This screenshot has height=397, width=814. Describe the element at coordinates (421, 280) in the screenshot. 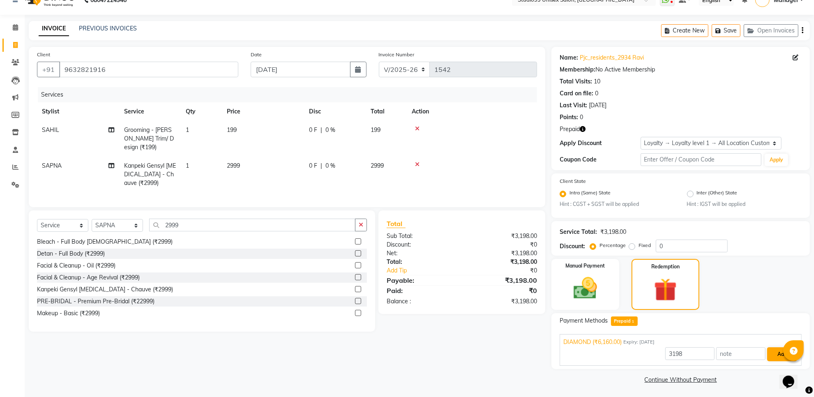

I see `div: Payable:` at that location.